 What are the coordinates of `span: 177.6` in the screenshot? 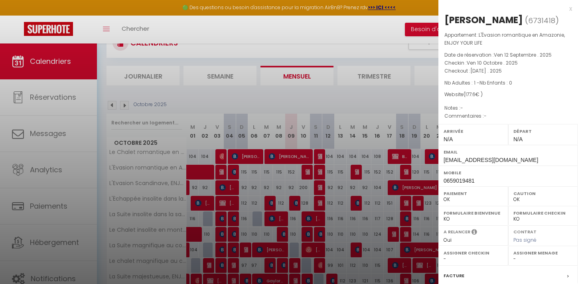 It's located at (470, 94).